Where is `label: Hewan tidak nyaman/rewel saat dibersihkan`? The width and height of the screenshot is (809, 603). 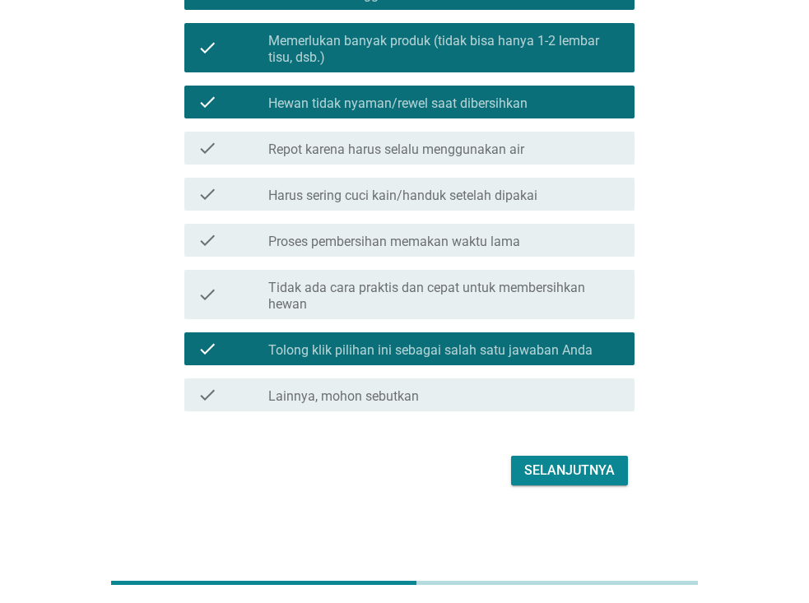 label: Hewan tidak nyaman/rewel saat dibersihkan is located at coordinates (397, 104).